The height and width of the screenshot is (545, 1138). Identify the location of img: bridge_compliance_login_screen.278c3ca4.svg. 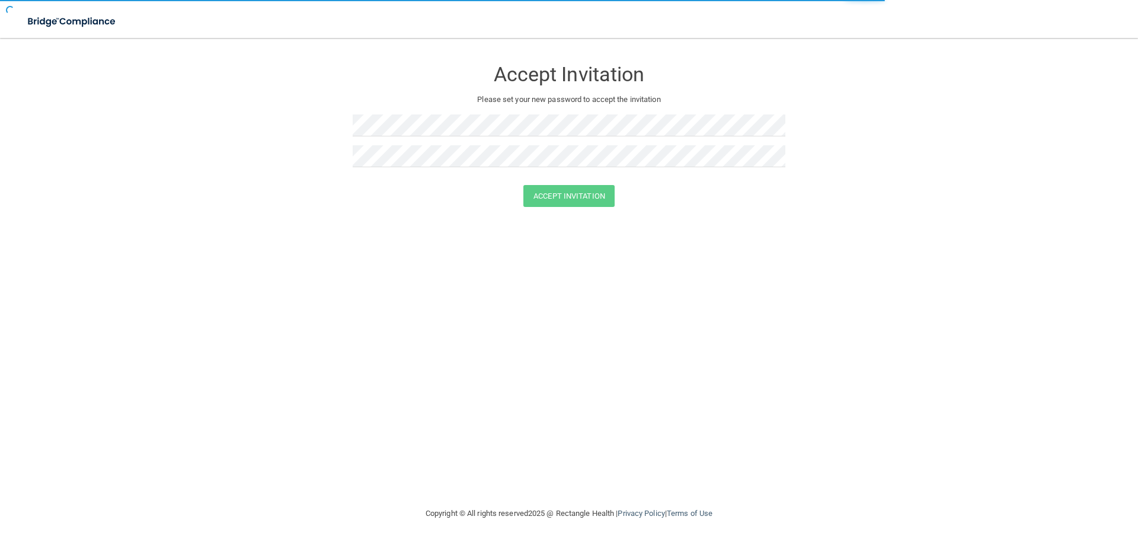
(72, 21).